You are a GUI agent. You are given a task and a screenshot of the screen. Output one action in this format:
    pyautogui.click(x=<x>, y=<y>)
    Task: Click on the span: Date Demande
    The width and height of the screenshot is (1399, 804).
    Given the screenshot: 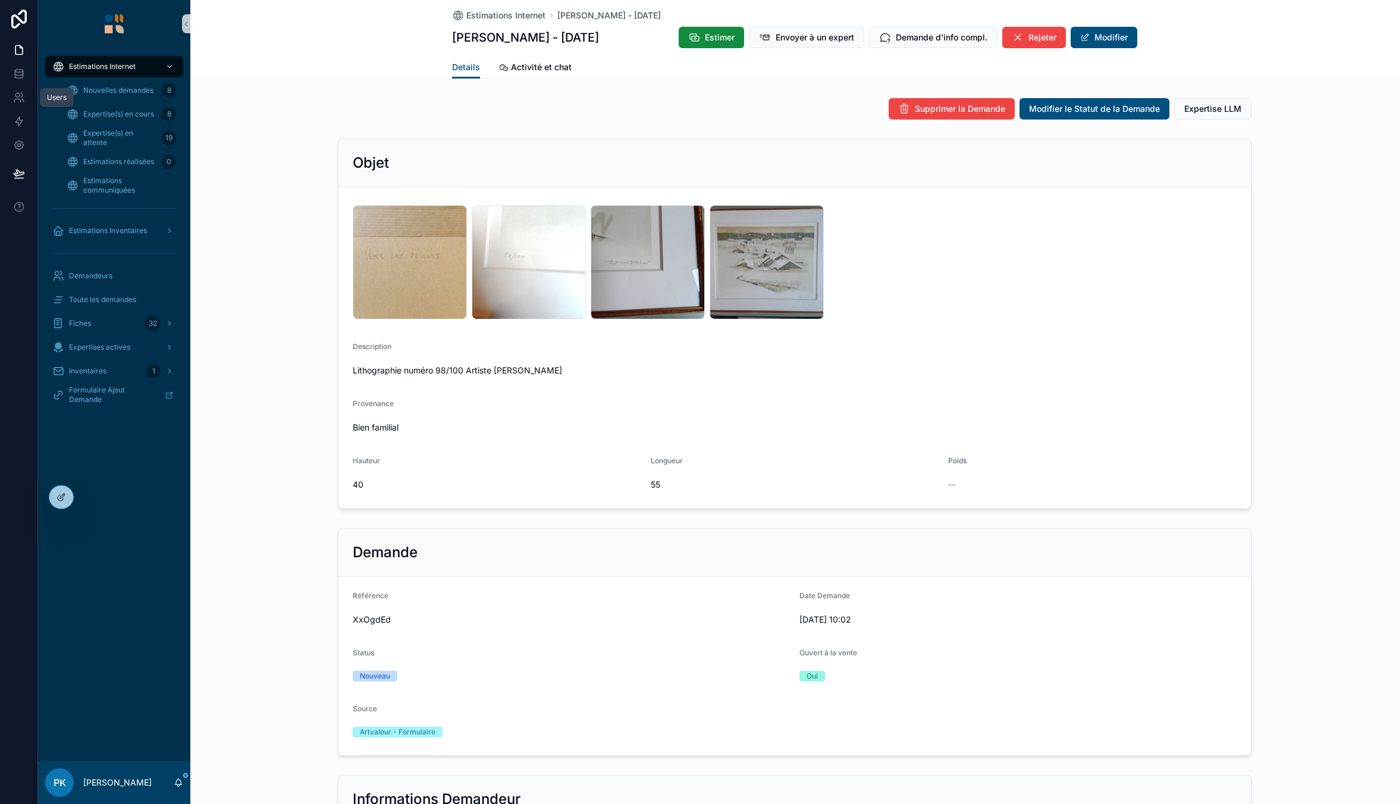 What is the action you would take?
    pyautogui.click(x=825, y=596)
    